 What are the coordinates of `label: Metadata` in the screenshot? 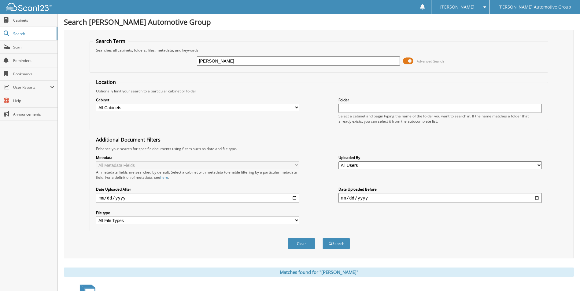 It's located at (197, 158).